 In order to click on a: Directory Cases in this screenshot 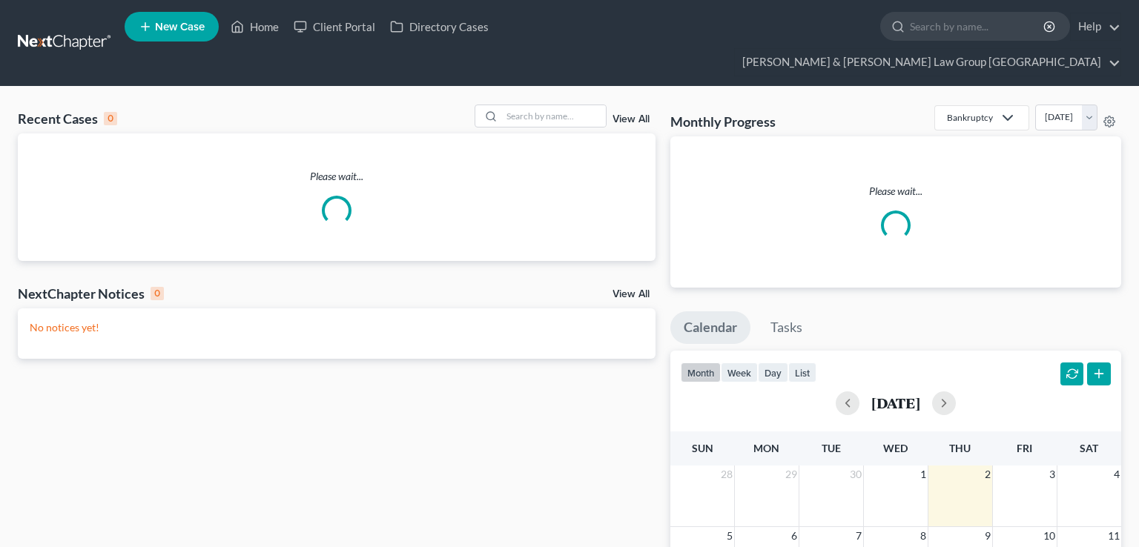, I will do `click(439, 27)`.